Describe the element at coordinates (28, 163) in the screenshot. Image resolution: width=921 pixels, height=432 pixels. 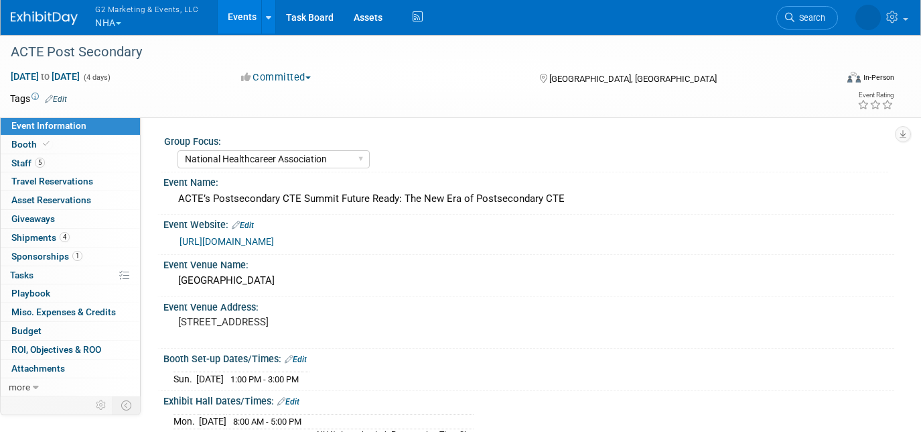
I see `span: Staff` at that location.